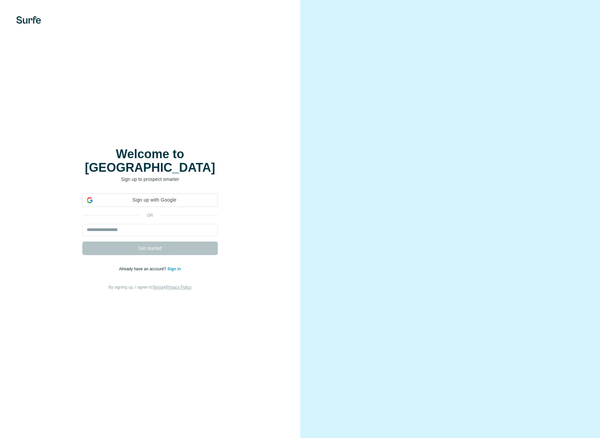 The image size is (600, 438). Describe the element at coordinates (150, 215) in the screenshot. I see `p: or` at that location.